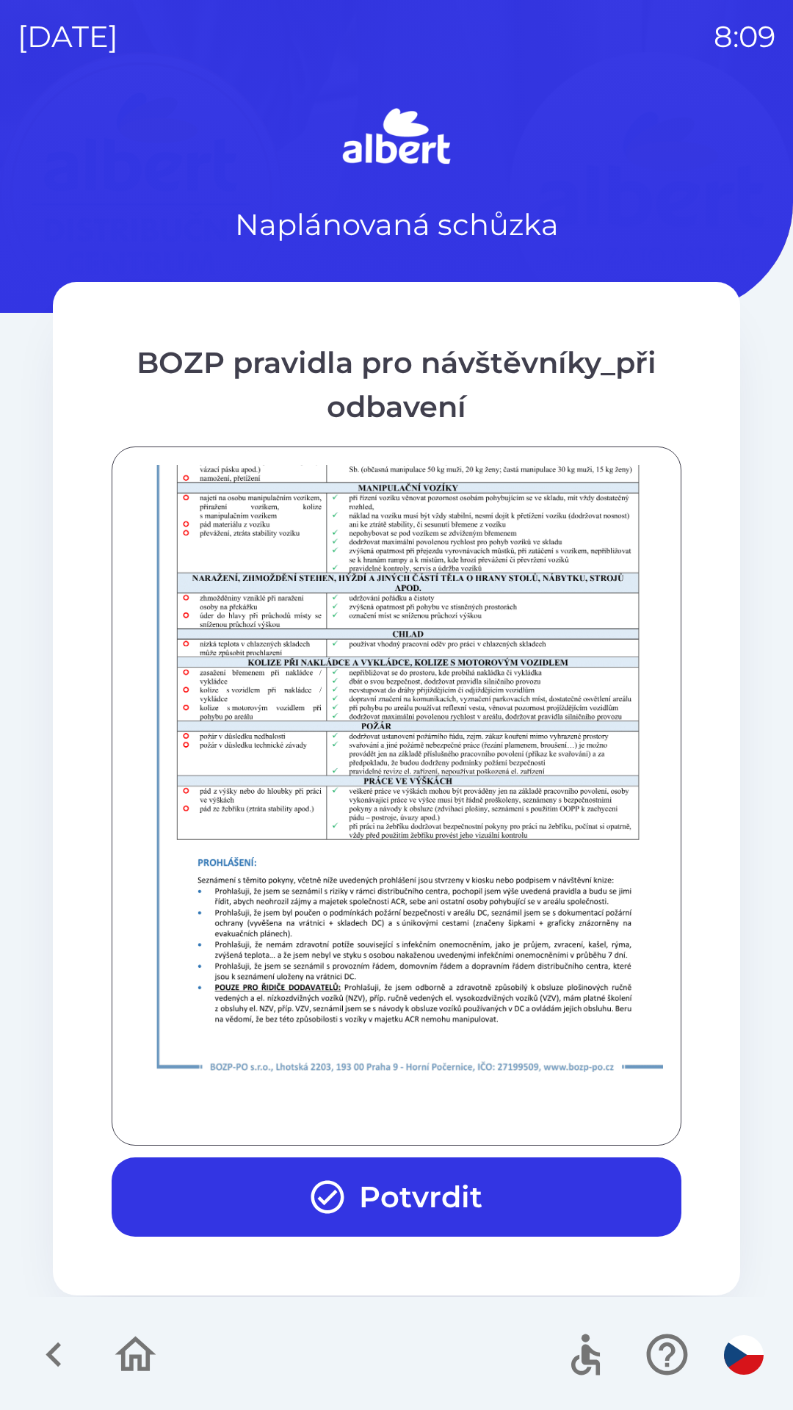  I want to click on button: Potvrdit, so click(397, 1197).